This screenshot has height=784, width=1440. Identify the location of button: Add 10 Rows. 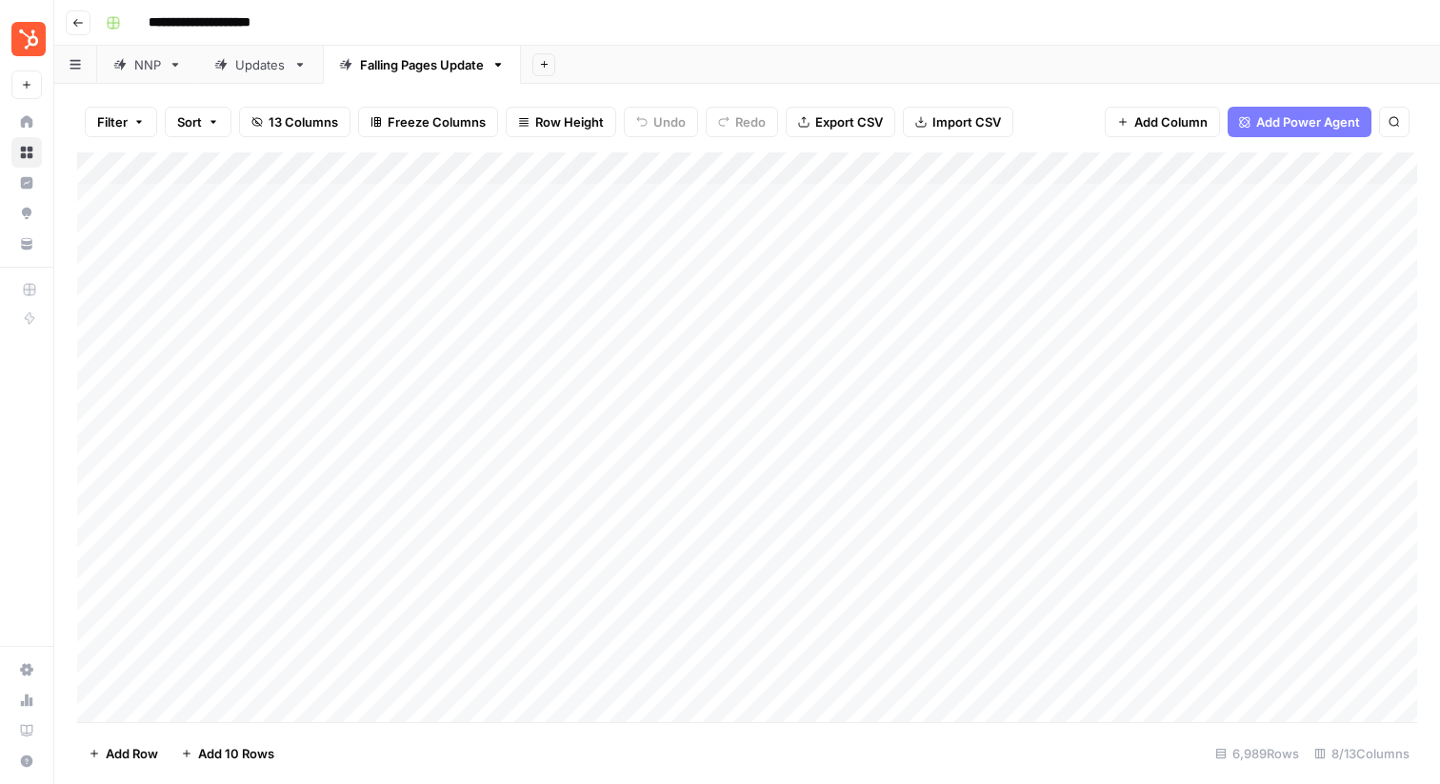
(228, 754).